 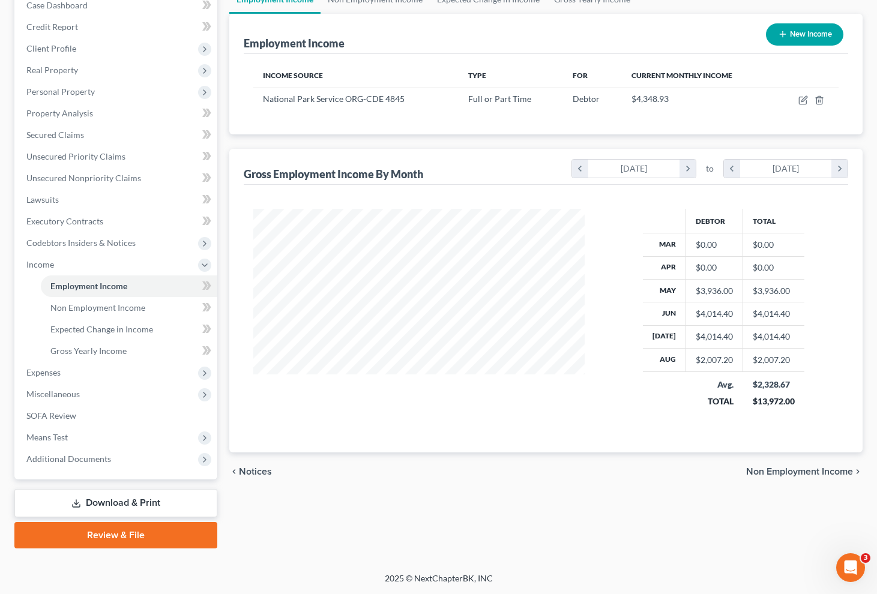 I want to click on span: Additional Documents, so click(x=68, y=458).